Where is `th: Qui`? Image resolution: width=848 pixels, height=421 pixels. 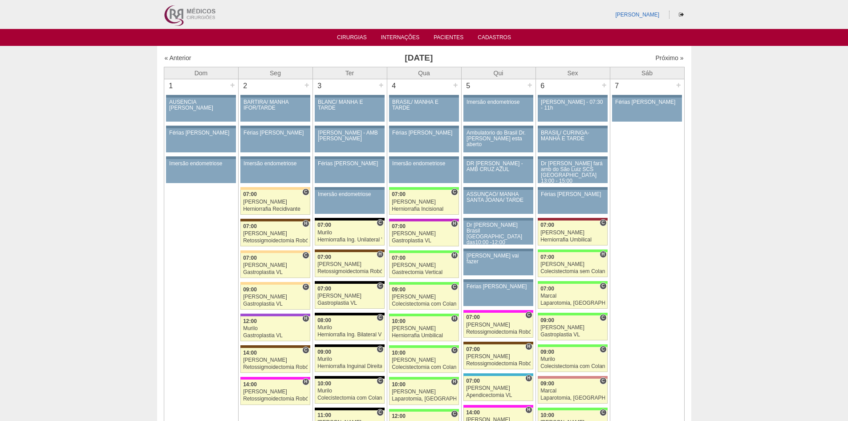 th: Qui is located at coordinates (498, 73).